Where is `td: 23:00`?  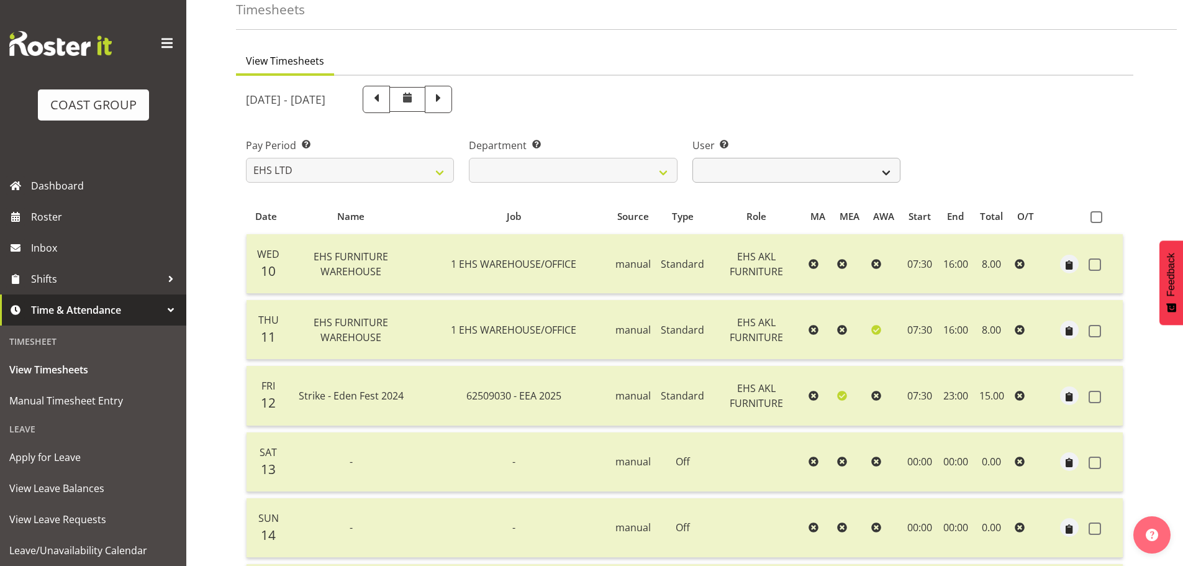 td: 23:00 is located at coordinates (956, 396).